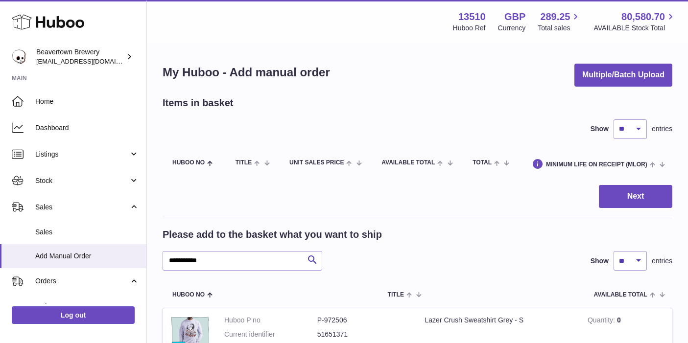 This screenshot has width=688, height=343. What do you see at coordinates (272, 235) in the screenshot?
I see `h2: Please add to the basket what you want to ship` at bounding box center [272, 235].